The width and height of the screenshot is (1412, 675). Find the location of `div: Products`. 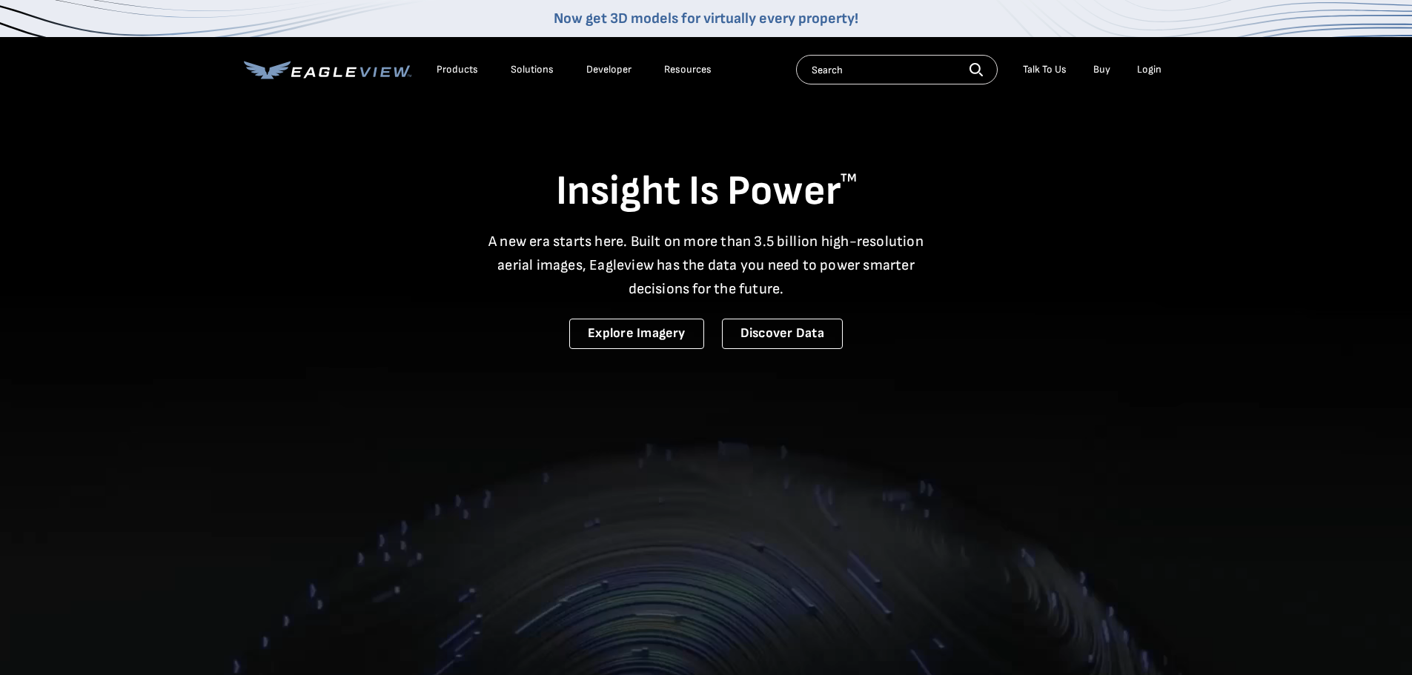

div: Products is located at coordinates (457, 70).